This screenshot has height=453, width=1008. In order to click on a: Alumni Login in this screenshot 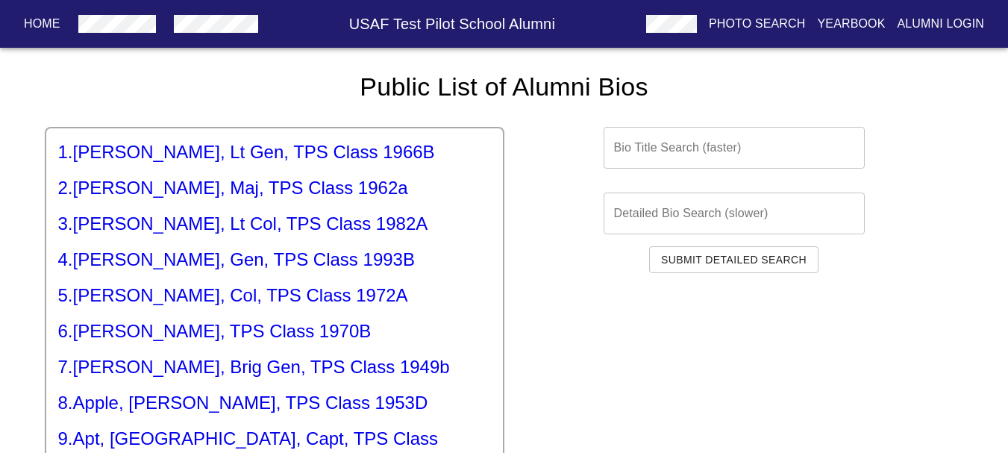, I will do `click(941, 24)`.